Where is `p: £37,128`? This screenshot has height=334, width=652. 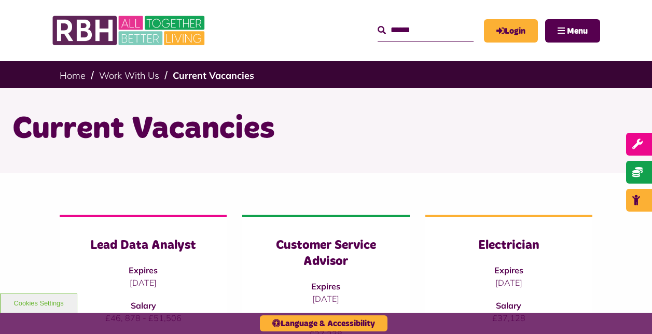 p: £37,128 is located at coordinates (509, 318).